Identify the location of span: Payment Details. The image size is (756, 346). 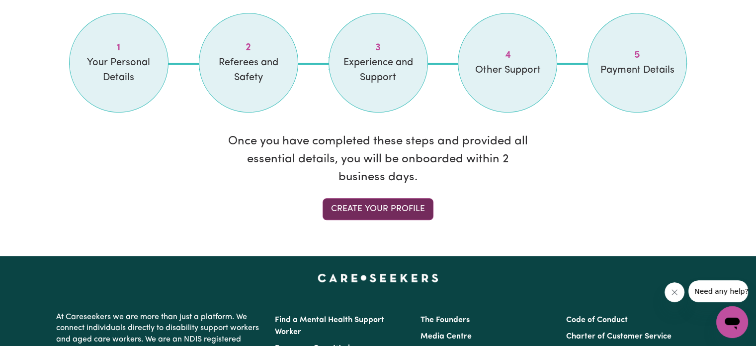
(638, 70).